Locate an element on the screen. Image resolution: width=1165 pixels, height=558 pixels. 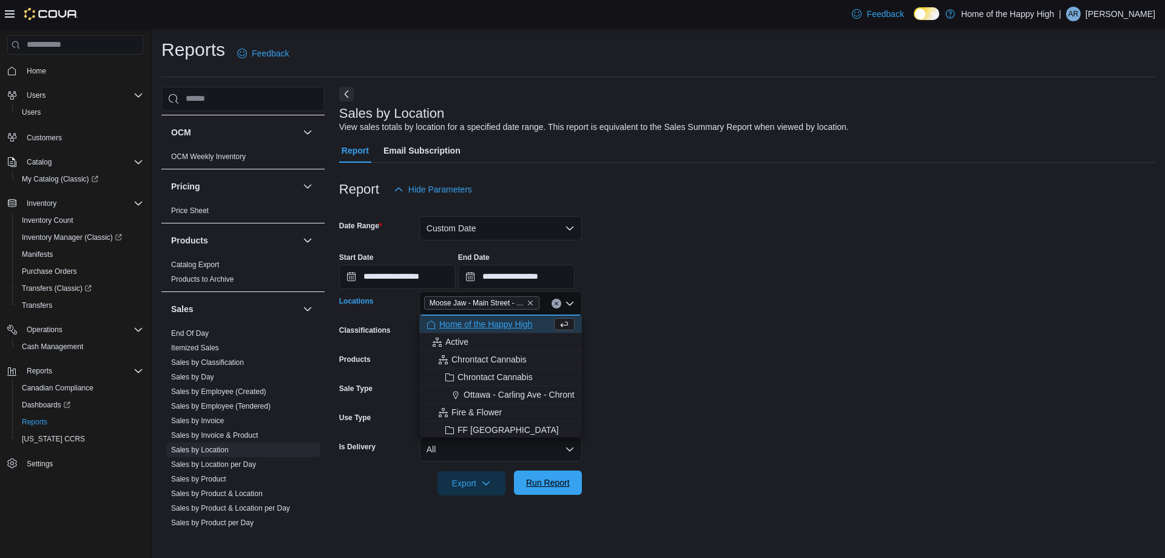
a: Transfers (Classic) is located at coordinates (80, 288).